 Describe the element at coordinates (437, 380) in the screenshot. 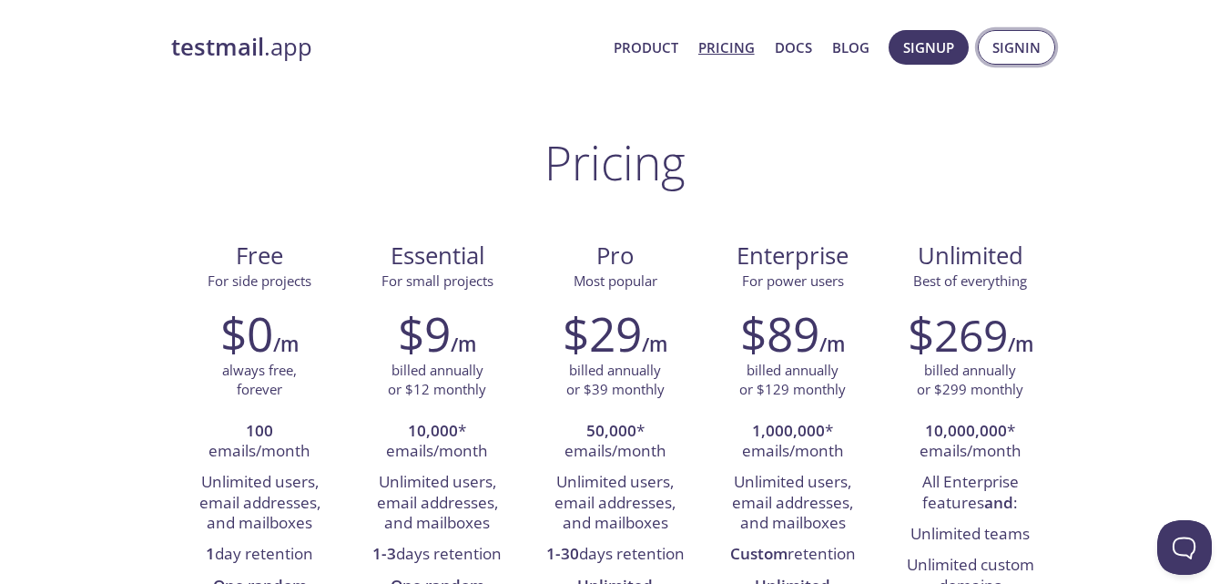

I see `p: billed annually or $12 monthly` at that location.